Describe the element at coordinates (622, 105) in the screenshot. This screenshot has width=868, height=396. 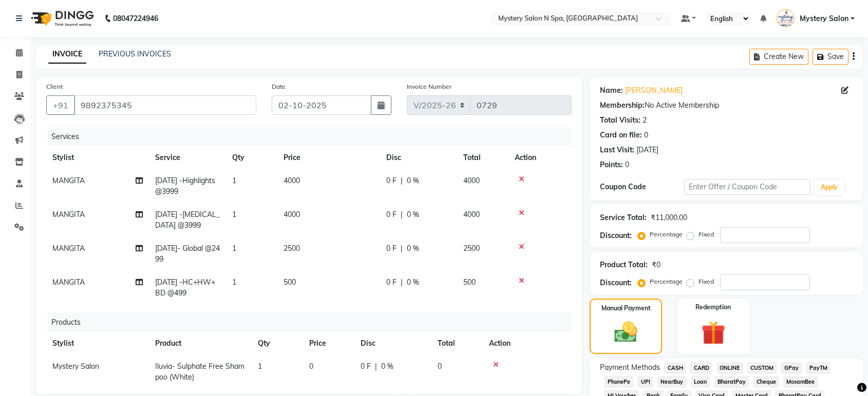
I see `div: Membership:` at that location.